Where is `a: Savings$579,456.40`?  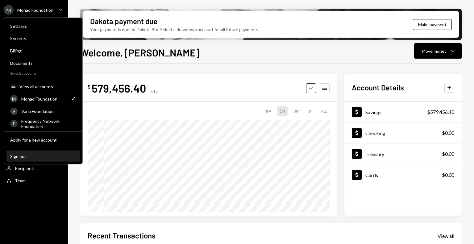
a: Savings$579,456.40 is located at coordinates (403, 112).